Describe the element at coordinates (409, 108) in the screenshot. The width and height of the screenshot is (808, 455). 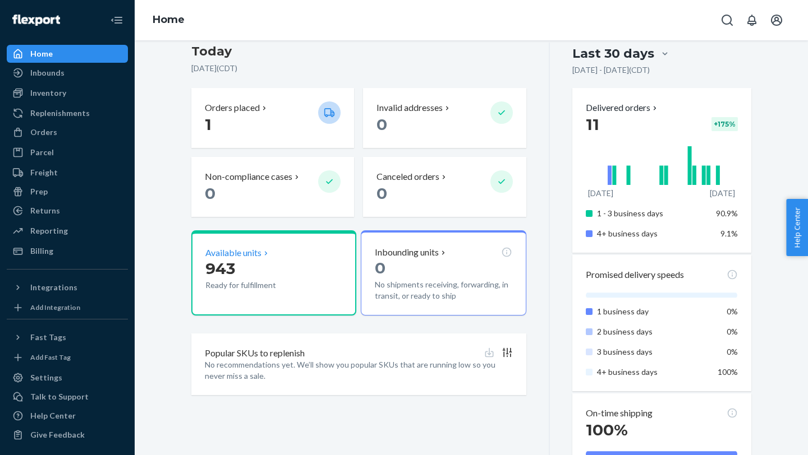
I see `p: Invalid addresses` at that location.